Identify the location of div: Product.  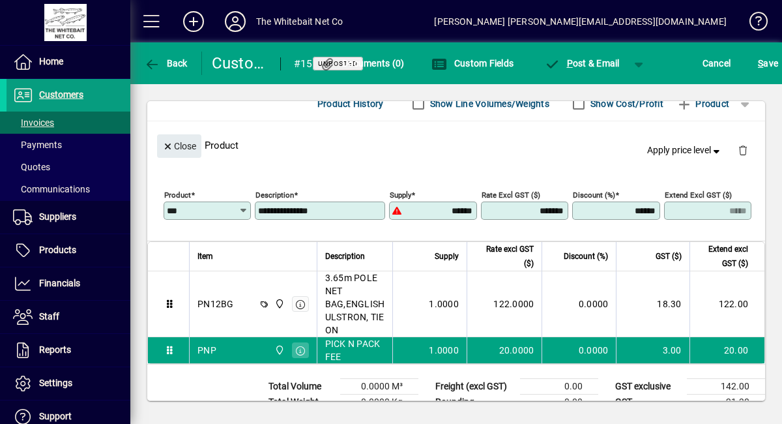
(456, 145).